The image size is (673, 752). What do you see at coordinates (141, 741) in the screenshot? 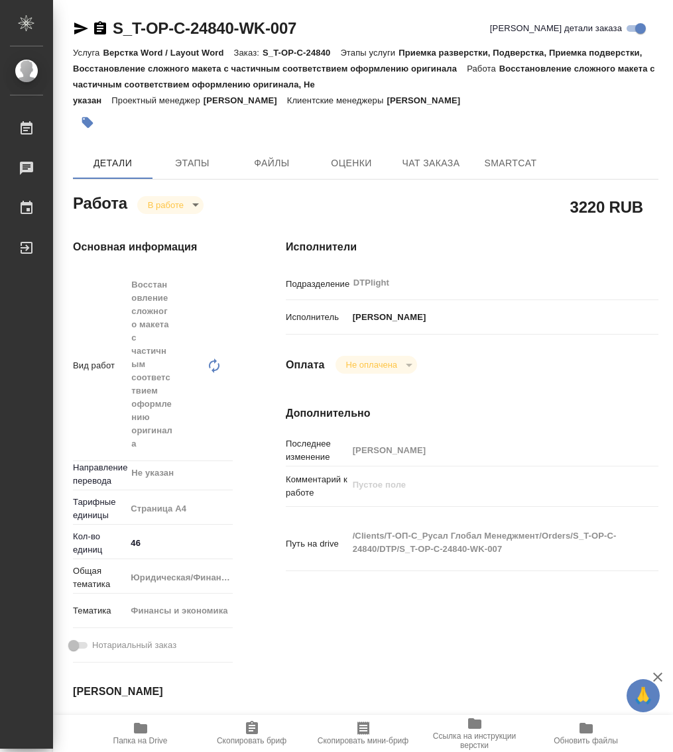
I see `span: Папка на Drive` at bounding box center [141, 741].